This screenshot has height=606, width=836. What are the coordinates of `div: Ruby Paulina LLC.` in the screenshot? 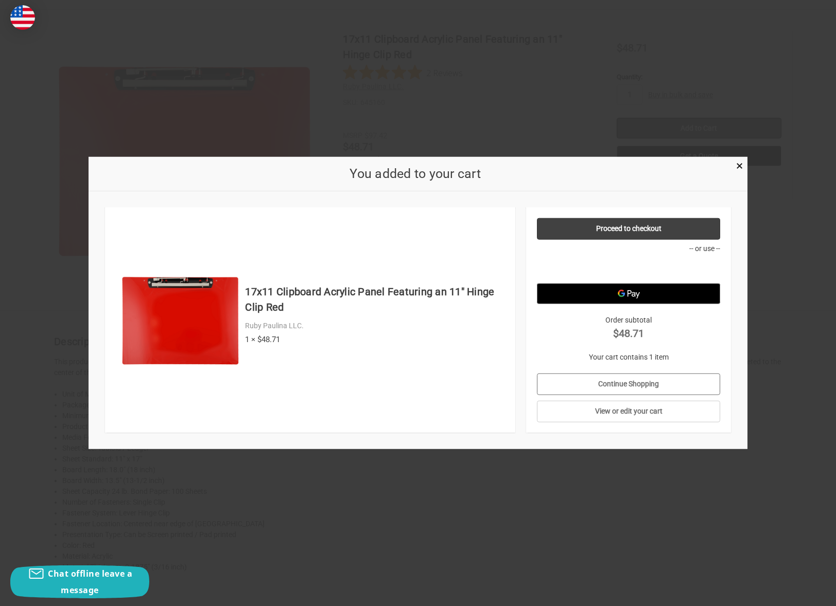 It's located at (375, 326).